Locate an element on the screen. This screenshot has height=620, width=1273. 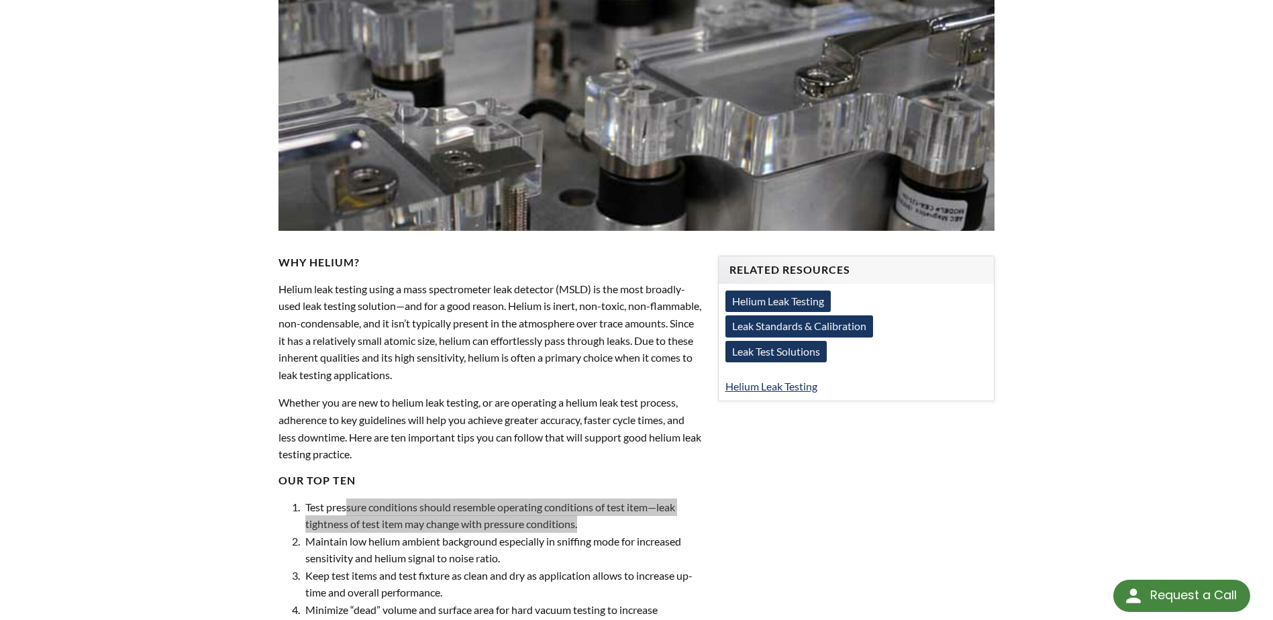
h4: Why Helium? is located at coordinates (490, 262).